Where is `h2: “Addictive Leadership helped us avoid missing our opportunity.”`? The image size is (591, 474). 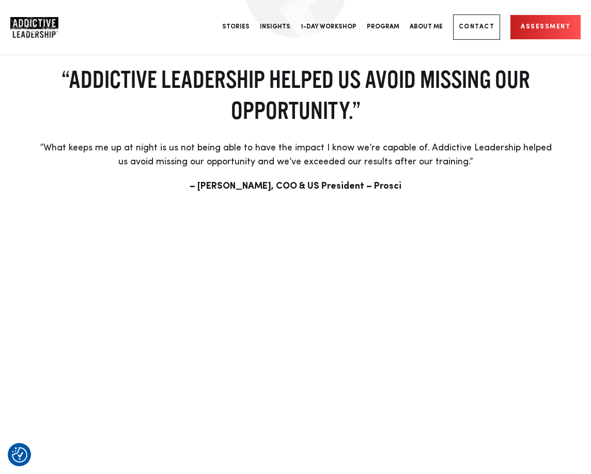
h2: “Addictive Leadership helped us avoid missing our opportunity.” is located at coordinates (296, 95).